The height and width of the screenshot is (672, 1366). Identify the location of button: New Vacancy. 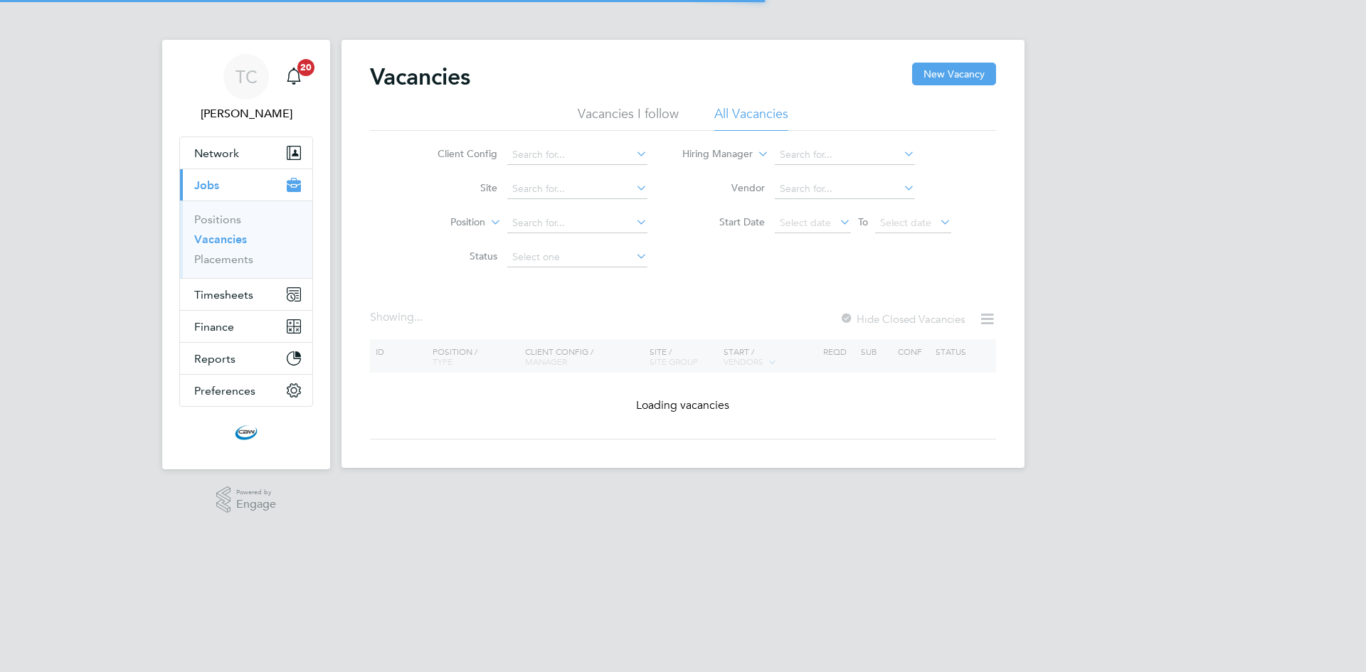
(954, 74).